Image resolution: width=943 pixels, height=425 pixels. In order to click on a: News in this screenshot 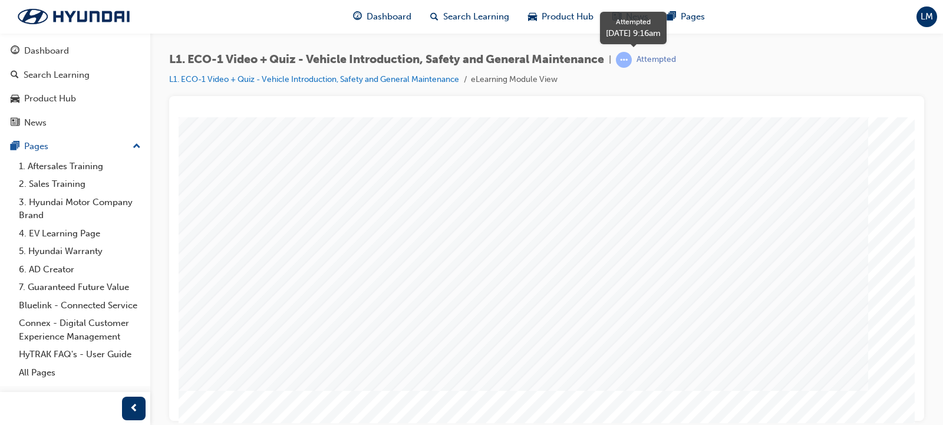, I will do `click(75, 123)`.